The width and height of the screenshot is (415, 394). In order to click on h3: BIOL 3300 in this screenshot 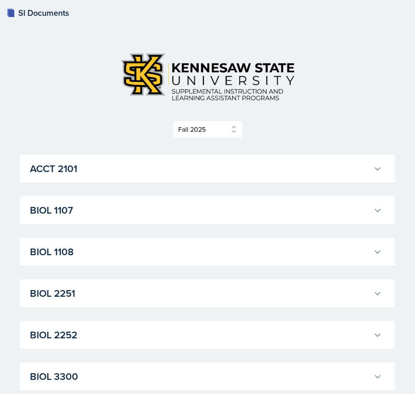, I will do `click(200, 376)`.